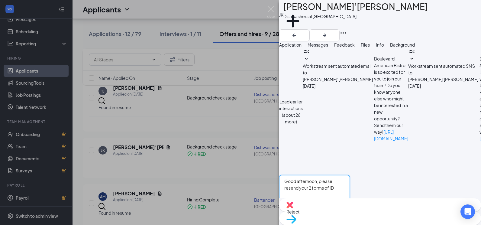 The height and width of the screenshot is (225, 481). What do you see at coordinates (293, 21) in the screenshot?
I see `svg: Plus` at bounding box center [293, 21].